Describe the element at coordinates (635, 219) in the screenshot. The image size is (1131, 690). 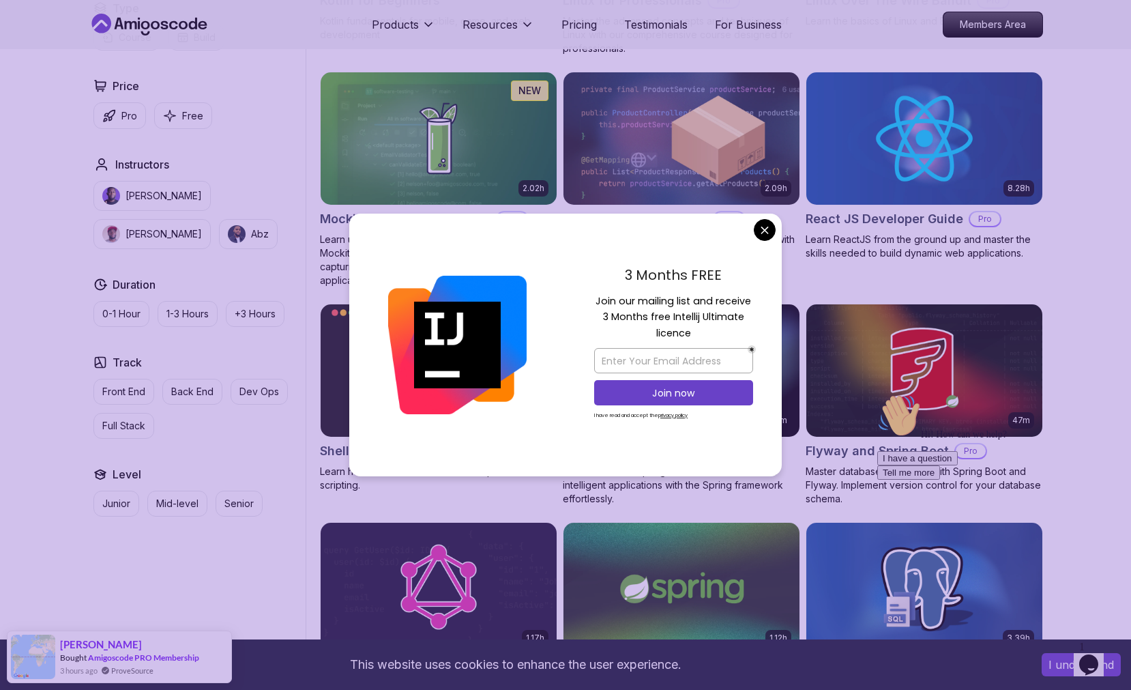
I see `h2: Spring Boot Product API` at that location.